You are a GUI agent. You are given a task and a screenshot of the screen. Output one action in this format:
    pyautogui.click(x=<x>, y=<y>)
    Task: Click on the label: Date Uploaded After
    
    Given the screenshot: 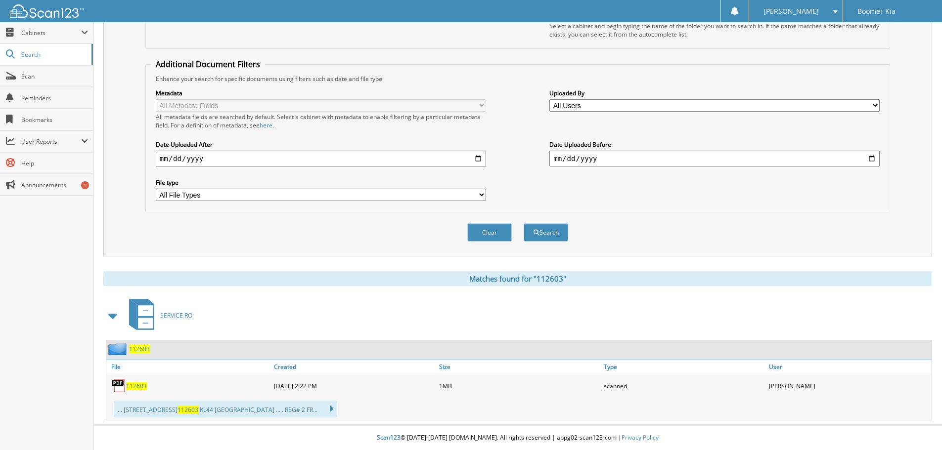 What is the action you would take?
    pyautogui.click(x=321, y=144)
    